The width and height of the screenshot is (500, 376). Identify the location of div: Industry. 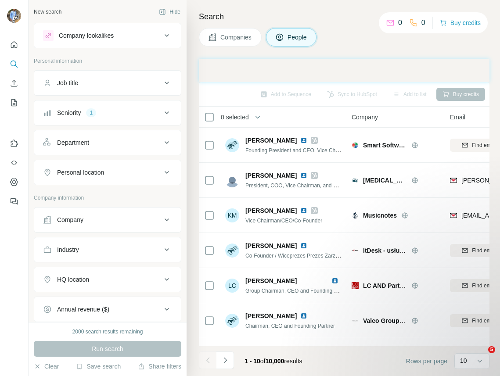
(68, 250).